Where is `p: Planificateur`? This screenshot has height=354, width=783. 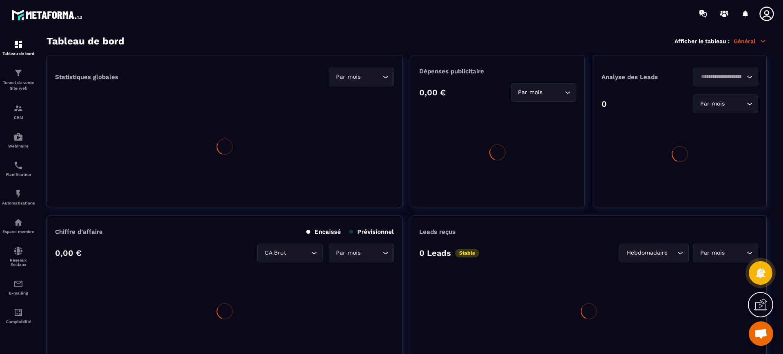 p: Planificateur is located at coordinates (18, 174).